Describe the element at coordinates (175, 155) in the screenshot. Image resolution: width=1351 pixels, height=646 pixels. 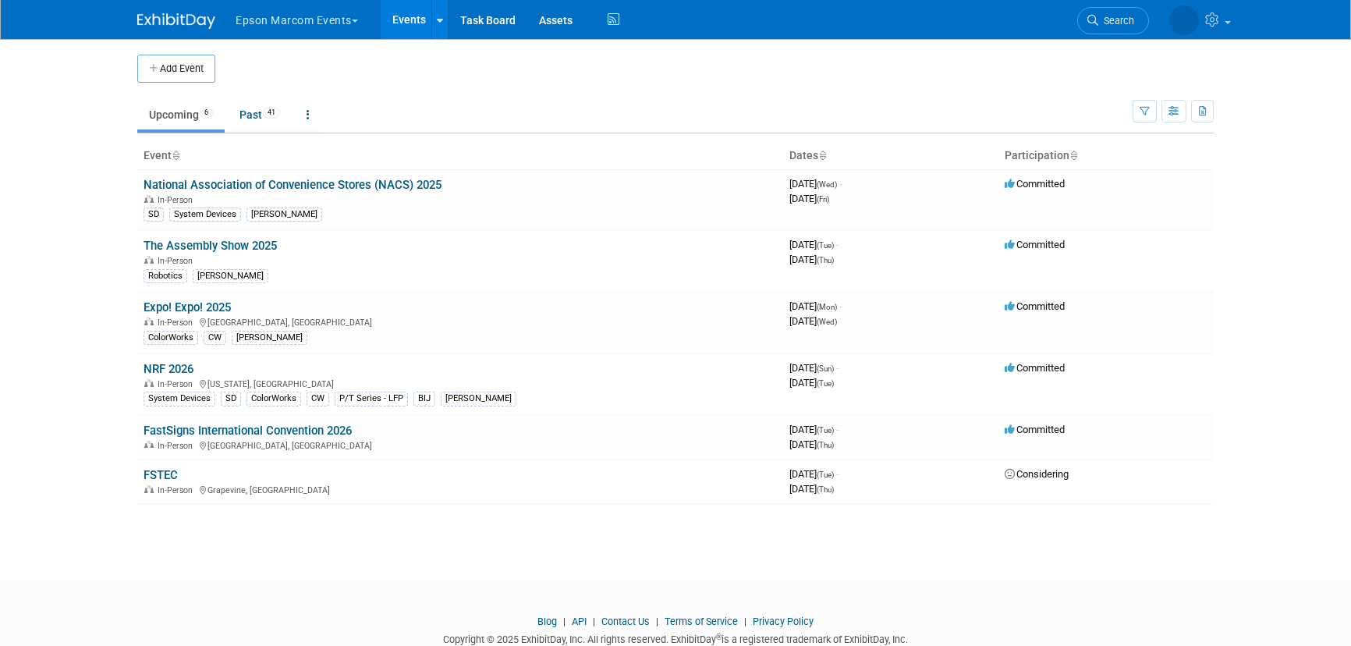
I see `a: Sort by Event Name` at that location.